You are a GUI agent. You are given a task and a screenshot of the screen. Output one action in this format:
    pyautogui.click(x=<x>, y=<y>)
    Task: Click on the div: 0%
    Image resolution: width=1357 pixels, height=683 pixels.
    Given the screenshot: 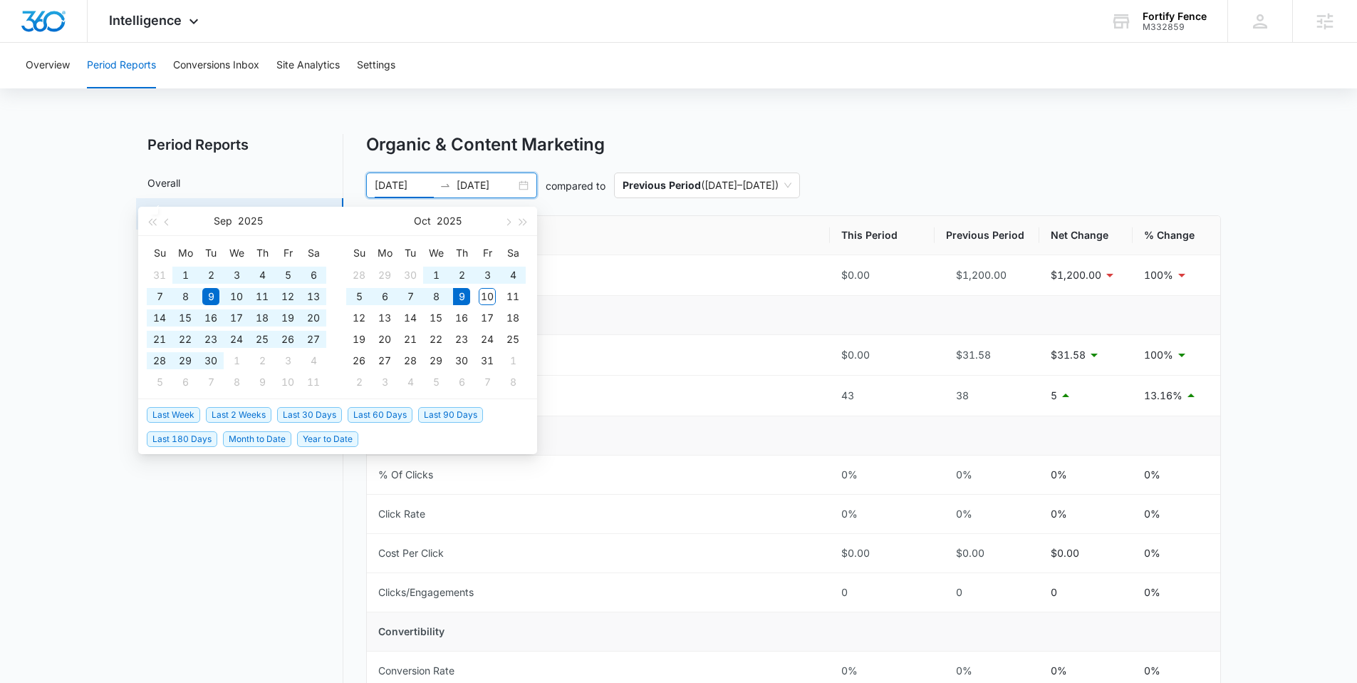 What is the action you would take?
    pyautogui.click(x=987, y=514)
    